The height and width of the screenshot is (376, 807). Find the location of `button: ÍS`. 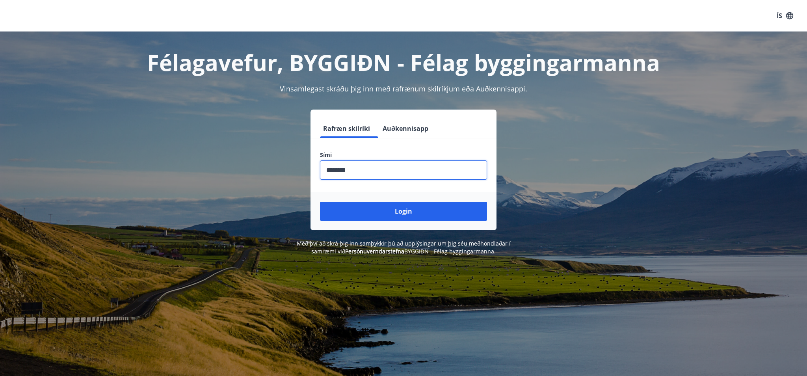

button: ÍS is located at coordinates (785, 16).